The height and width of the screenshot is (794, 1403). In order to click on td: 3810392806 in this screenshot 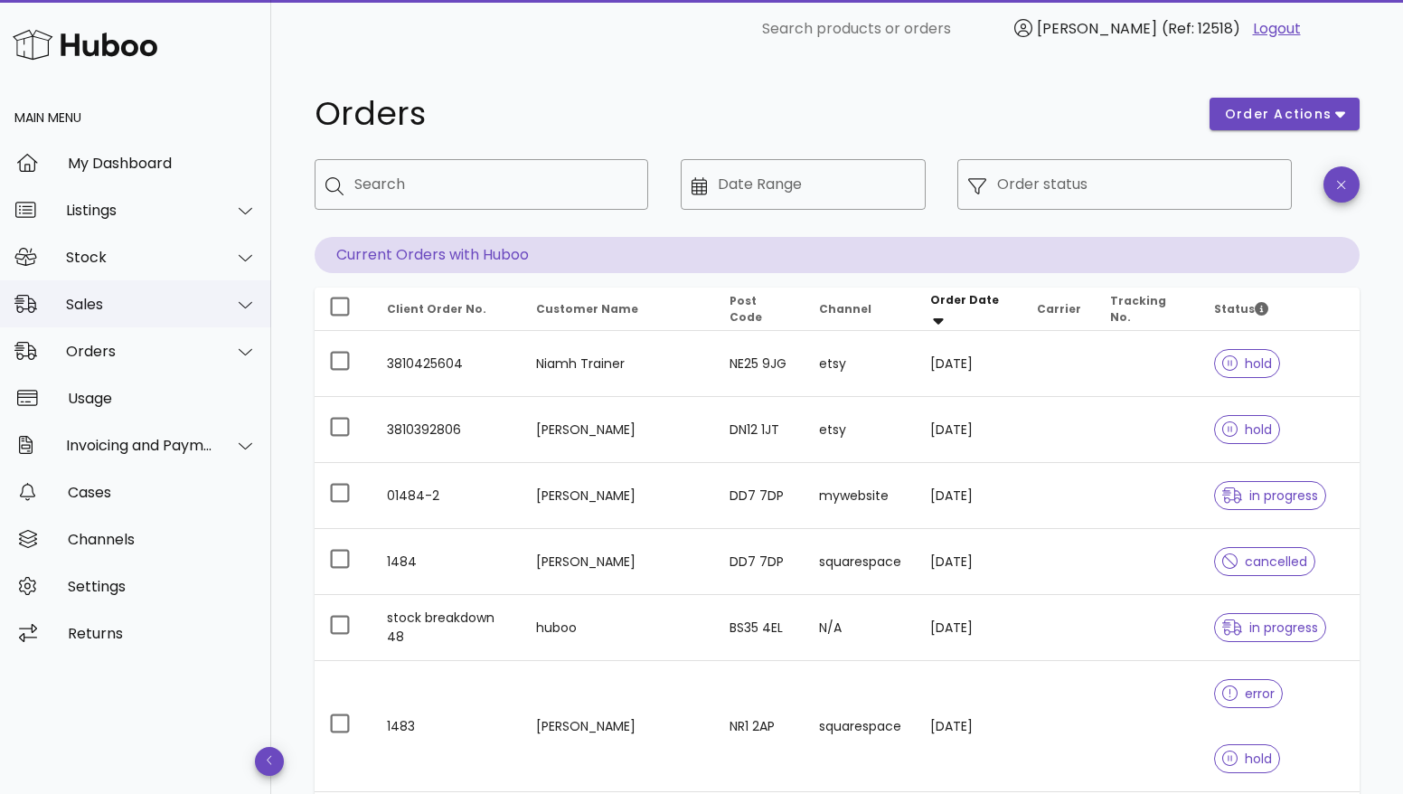, I will do `click(447, 429)`.